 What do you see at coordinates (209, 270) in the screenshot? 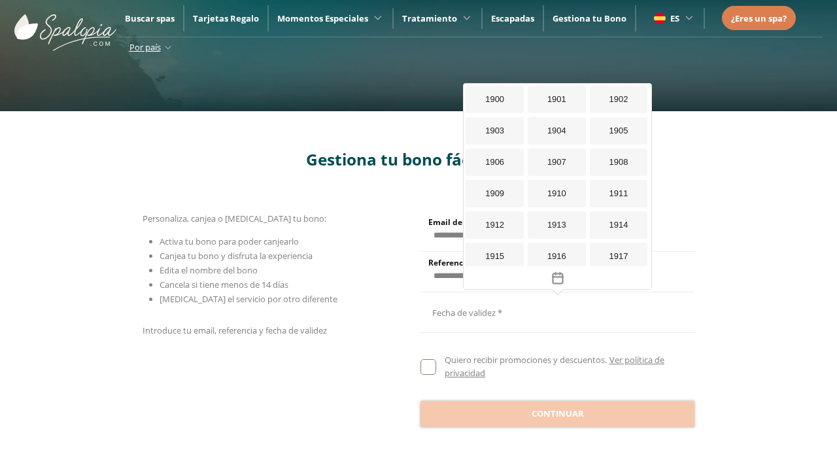
I see `span: Edita el nombre del bono` at bounding box center [209, 270].